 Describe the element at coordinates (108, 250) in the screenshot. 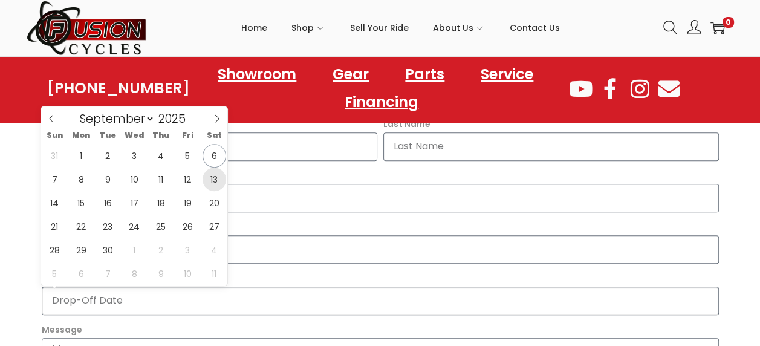

I see `span: September 30, 2025` at that location.